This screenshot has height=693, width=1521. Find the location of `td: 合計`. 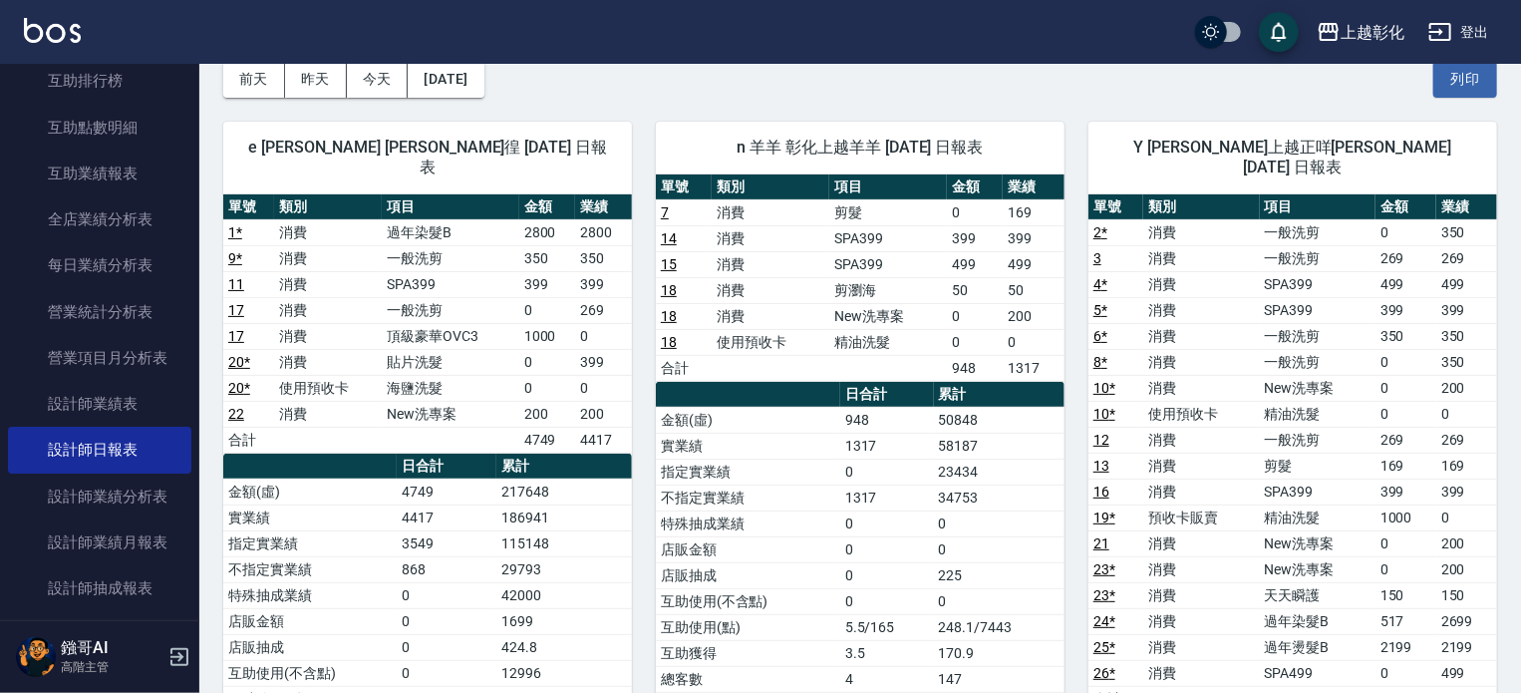

td: 合計 is located at coordinates (248, 439).